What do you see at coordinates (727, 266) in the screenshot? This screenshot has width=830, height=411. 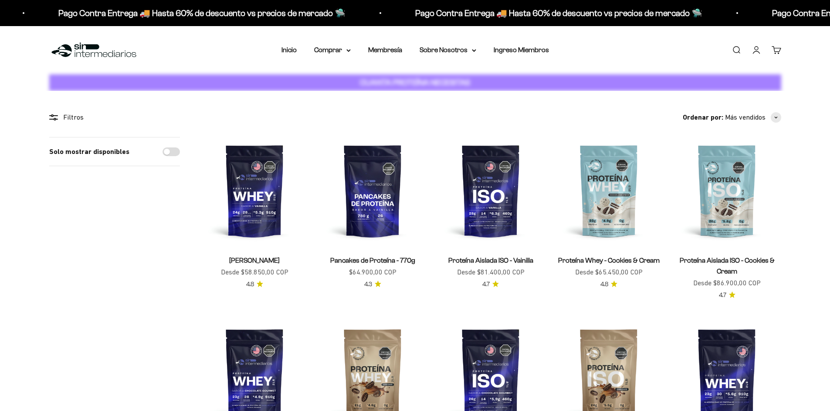 I see `a: Proteína Aislada ISO - Cookies & Cream` at bounding box center [727, 266].